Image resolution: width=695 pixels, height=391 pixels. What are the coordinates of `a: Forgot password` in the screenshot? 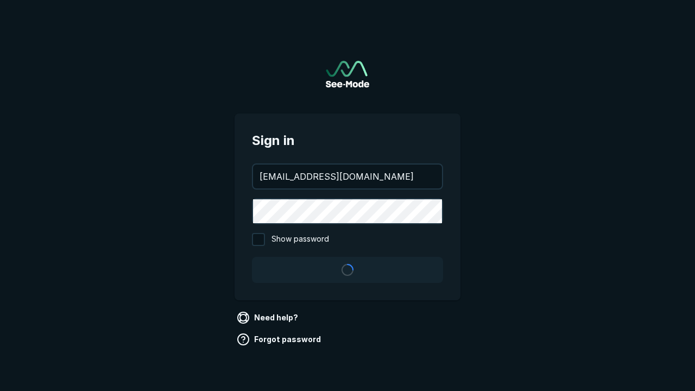 It's located at (280, 339).